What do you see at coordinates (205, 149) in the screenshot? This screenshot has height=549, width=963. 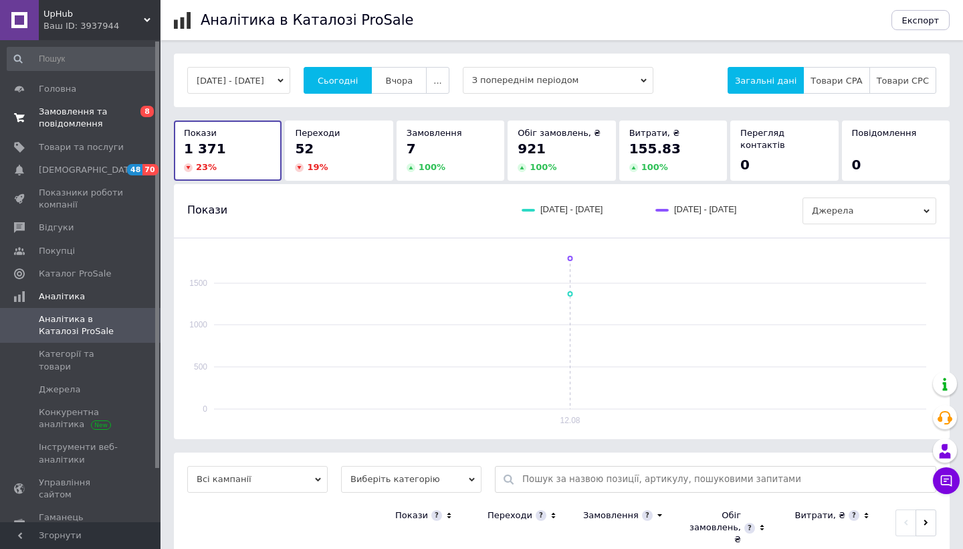 I see `span: 1 371` at bounding box center [205, 149].